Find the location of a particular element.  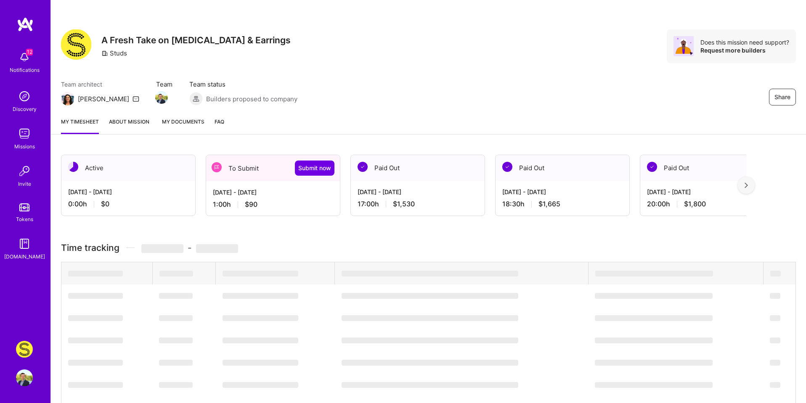

span: Team status is located at coordinates (243, 84).